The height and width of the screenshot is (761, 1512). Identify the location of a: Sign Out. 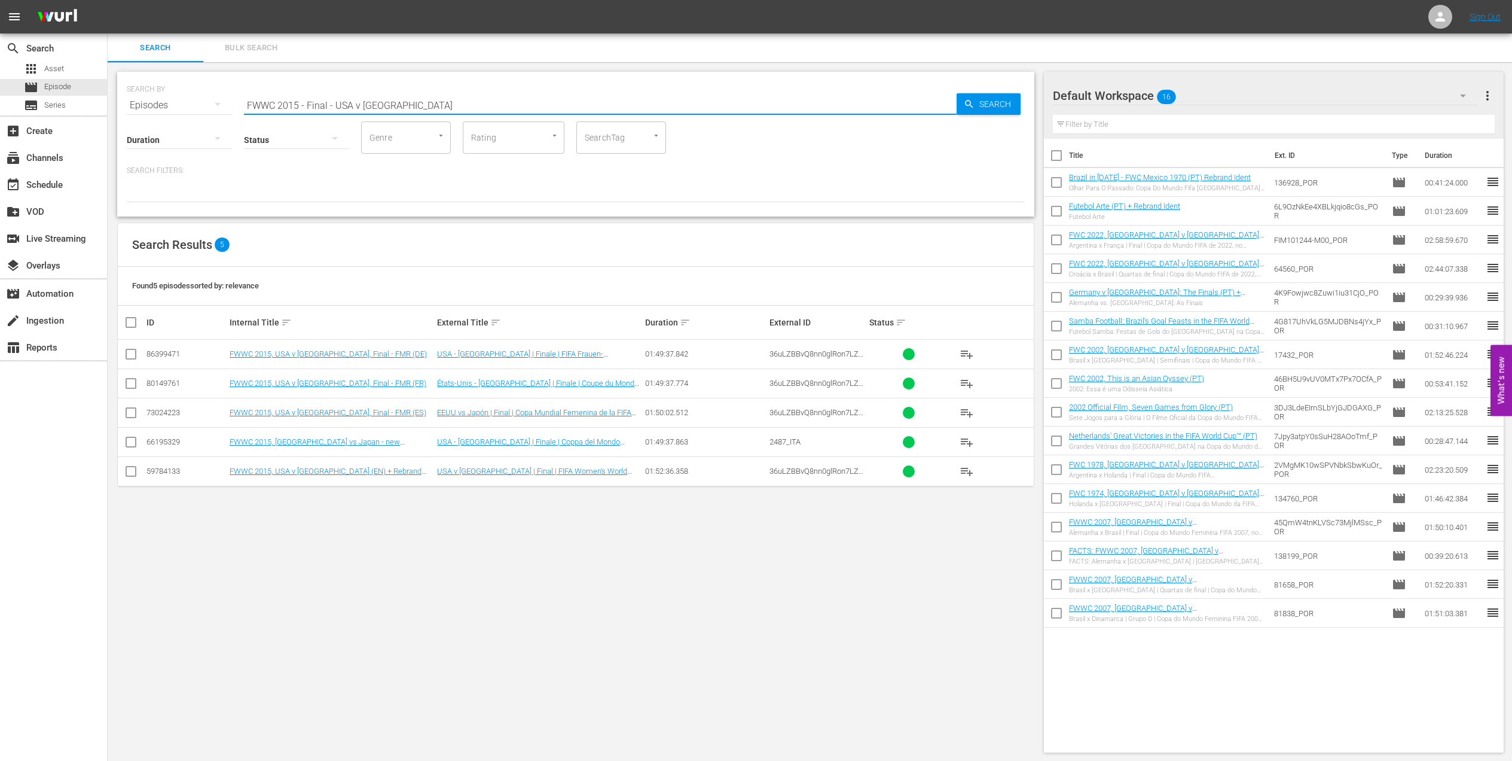
(1485, 17).